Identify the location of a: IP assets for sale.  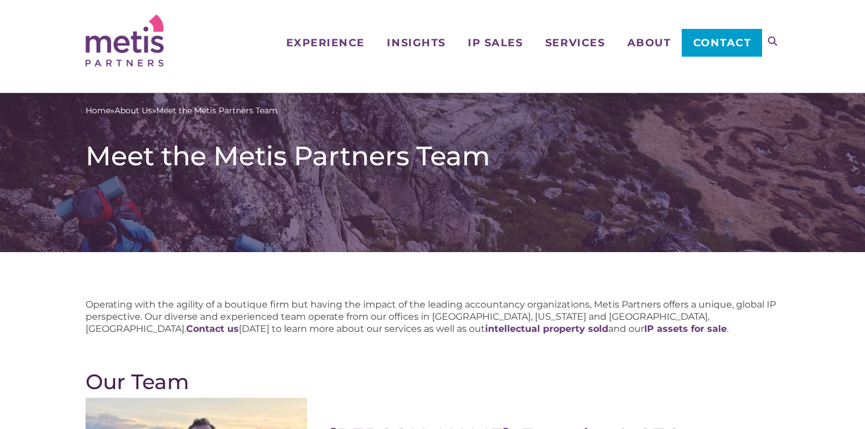
(685, 328).